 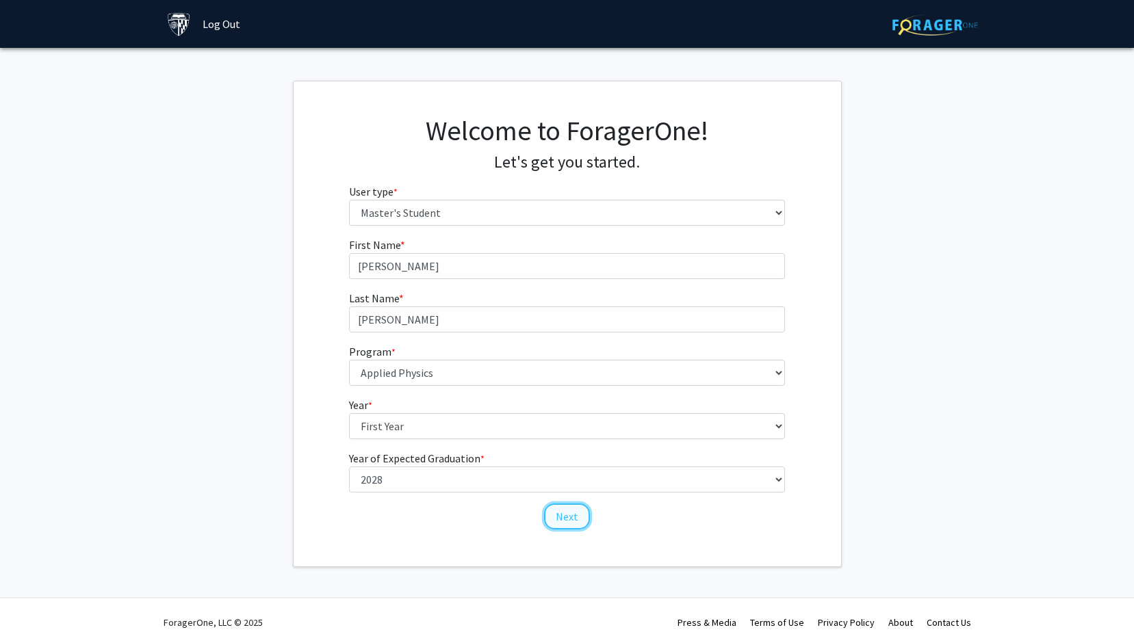 What do you see at coordinates (417, 458) in the screenshot?
I see `label: Year of Expected Graduation` at bounding box center [417, 458].